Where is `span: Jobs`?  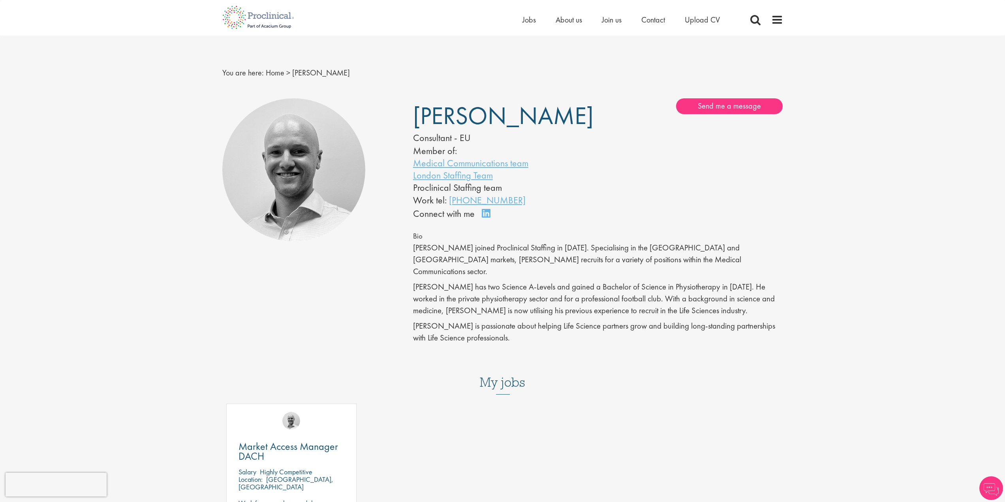
span: Jobs is located at coordinates (529, 20).